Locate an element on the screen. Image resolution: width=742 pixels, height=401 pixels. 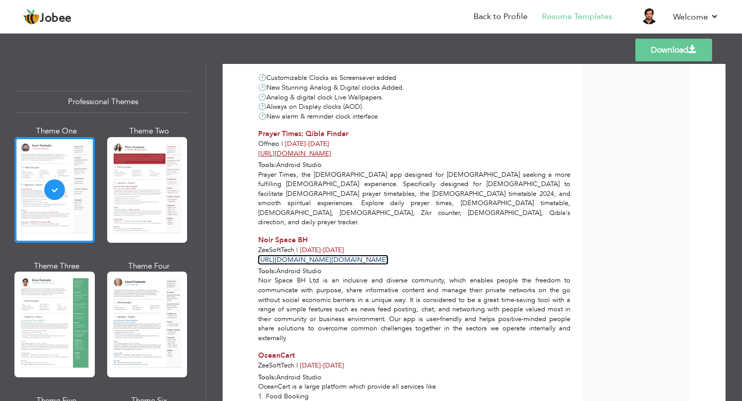
div: Theme Four is located at coordinates (149, 266).